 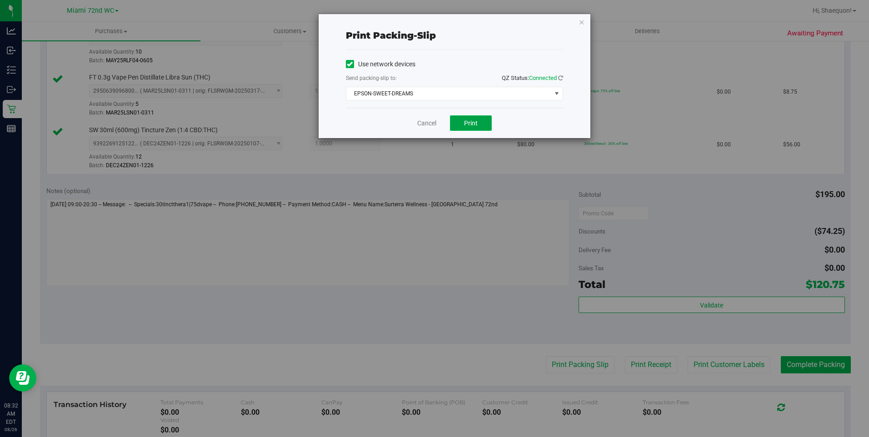 I want to click on label: Send packing-slip to:, so click(x=371, y=78).